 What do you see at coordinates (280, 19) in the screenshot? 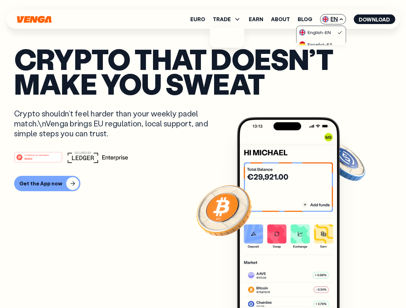
I see `a: About` at bounding box center [280, 19].